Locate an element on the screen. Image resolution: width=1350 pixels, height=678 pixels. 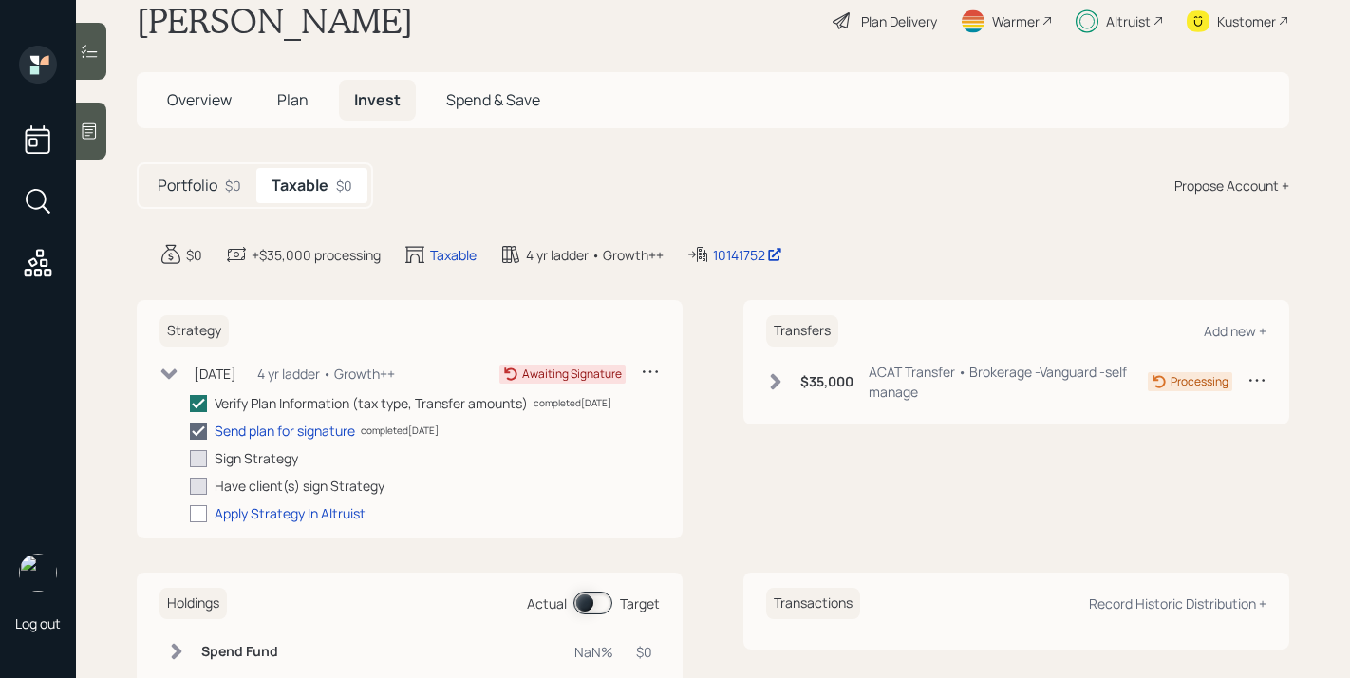
div: Propose Account + is located at coordinates (1231, 185).